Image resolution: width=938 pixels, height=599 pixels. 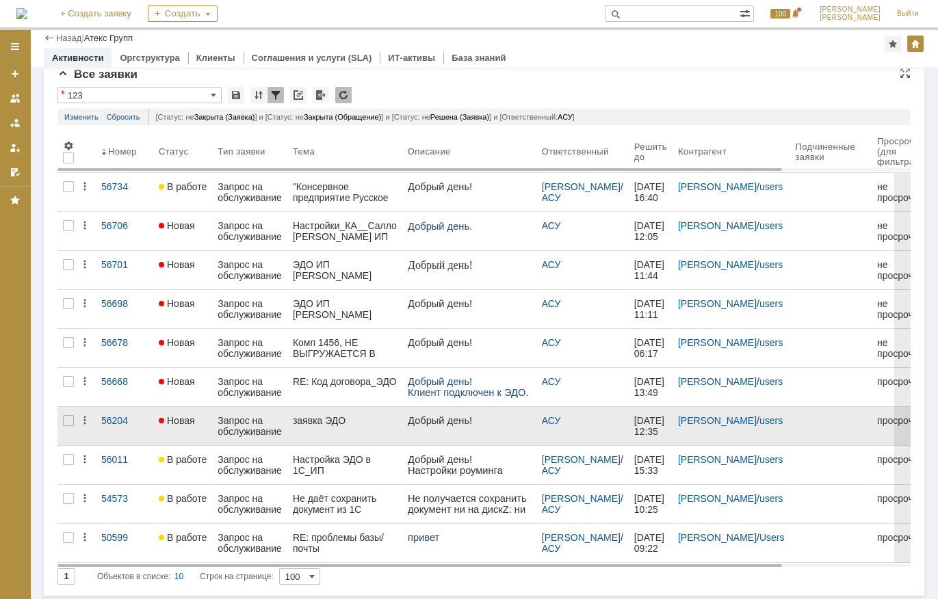 I want to click on span: "ЮГ-ДЕЗ" ООО (ИНН 2308275795), so click(x=72, y=93).